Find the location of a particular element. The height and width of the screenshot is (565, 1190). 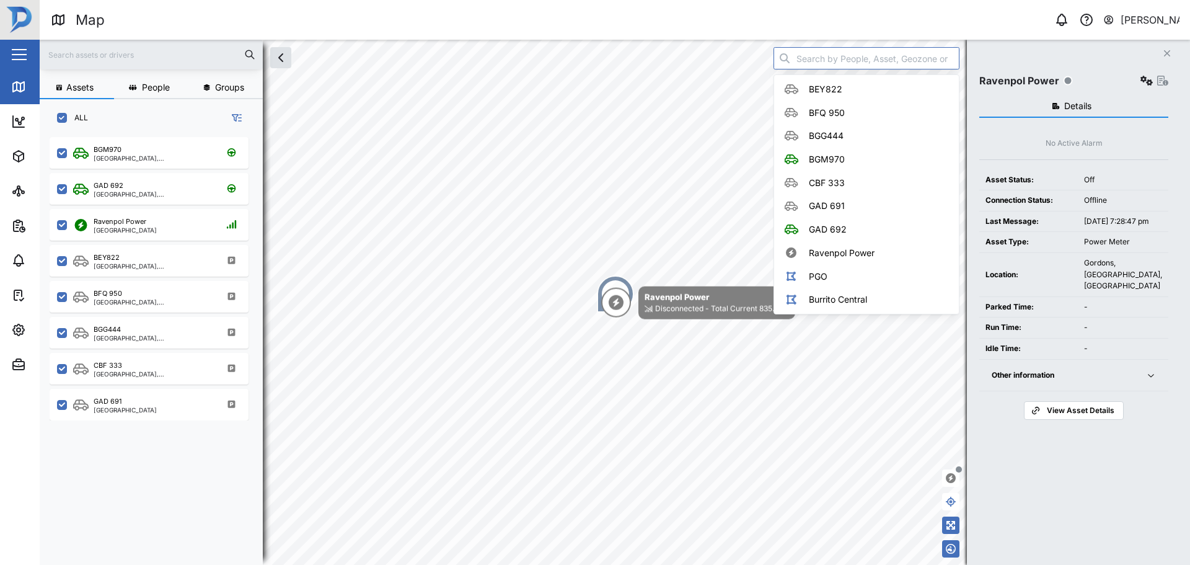

span: Groups is located at coordinates (229, 87).